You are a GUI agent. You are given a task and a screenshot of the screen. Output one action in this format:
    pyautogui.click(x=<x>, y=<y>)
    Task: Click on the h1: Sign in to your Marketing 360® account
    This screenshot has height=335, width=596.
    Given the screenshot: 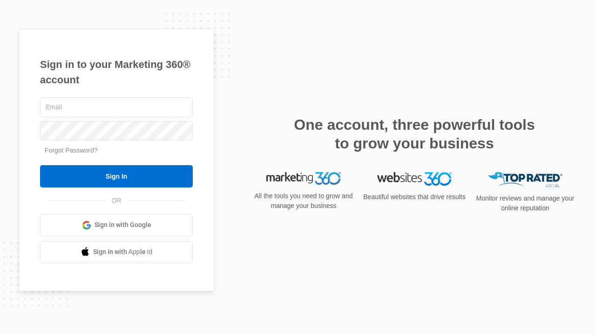 What is the action you would take?
    pyautogui.click(x=116, y=72)
    